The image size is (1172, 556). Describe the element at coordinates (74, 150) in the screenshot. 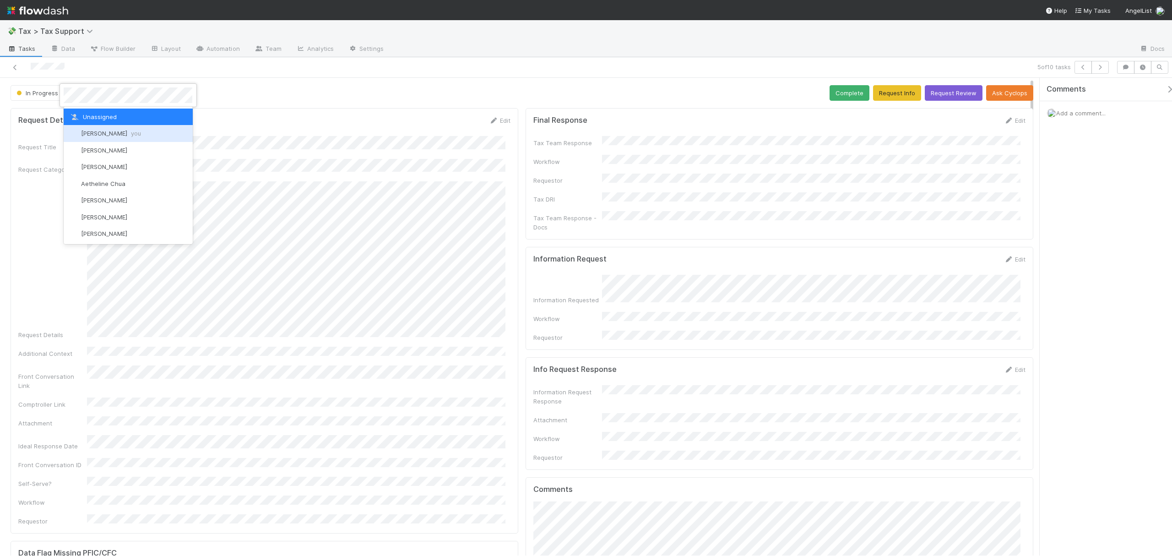

I see `img: avatar_55a2f090-1307-4765-93b4-f04da16234ba.png` at that location.